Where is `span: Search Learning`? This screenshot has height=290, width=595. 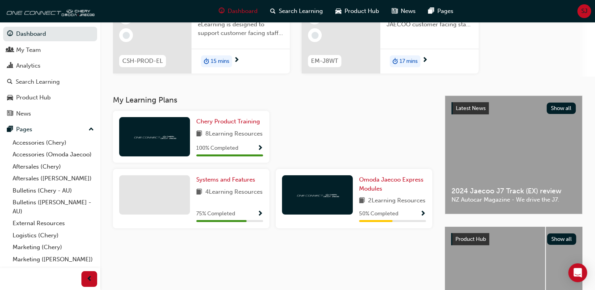
span: Search Learning is located at coordinates (301, 11).